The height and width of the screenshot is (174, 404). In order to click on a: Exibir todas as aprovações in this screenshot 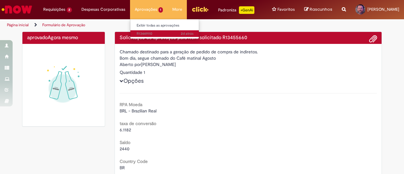, I will do `click(165, 26)`.